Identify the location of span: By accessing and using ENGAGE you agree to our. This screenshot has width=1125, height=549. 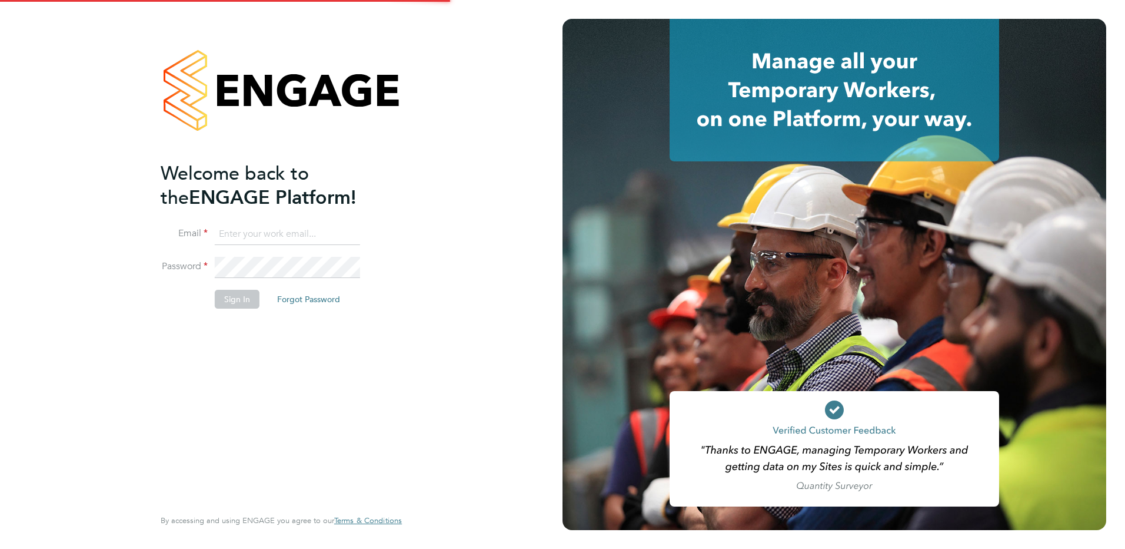
(281, 520).